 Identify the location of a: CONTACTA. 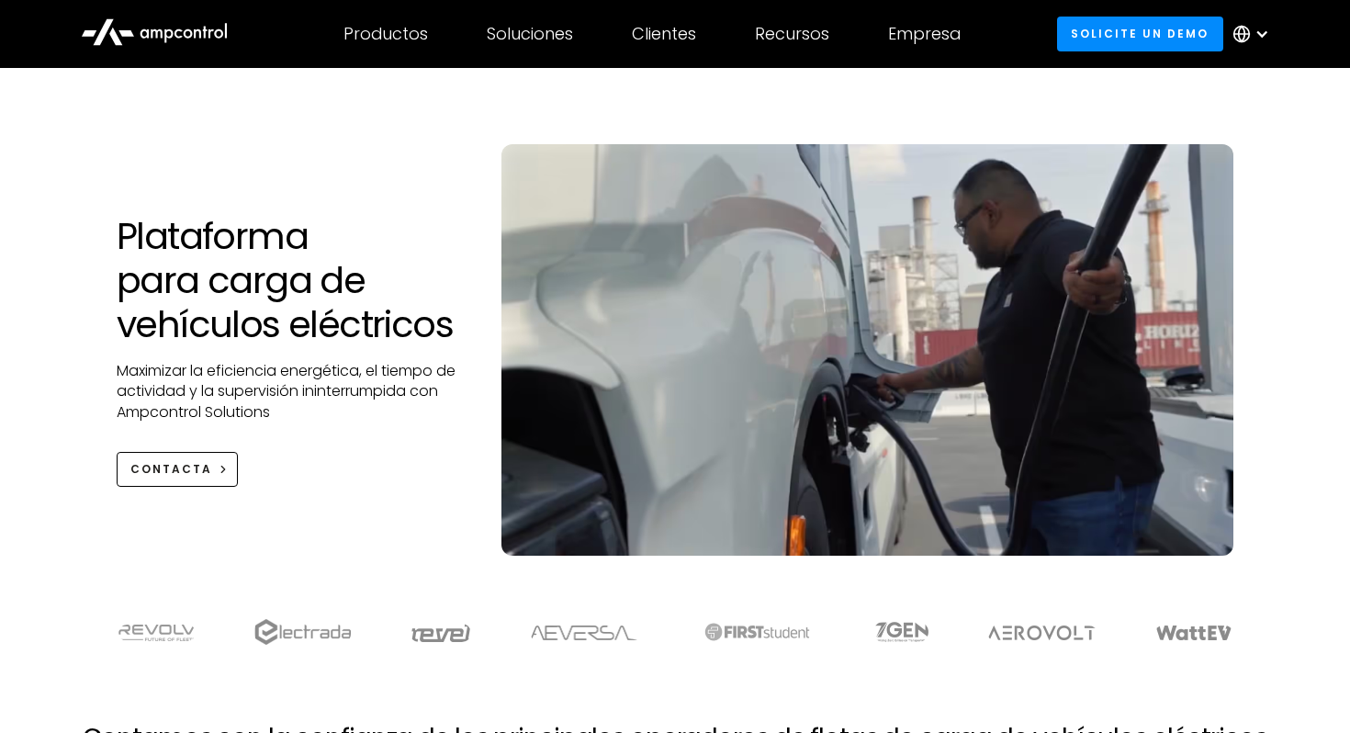
(177, 468).